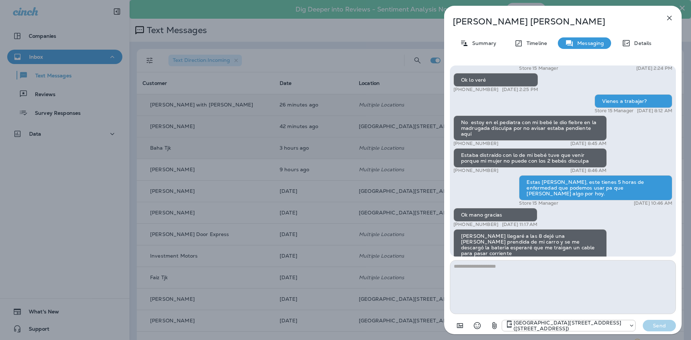  What do you see at coordinates (535, 43) in the screenshot?
I see `p: Timeline` at bounding box center [535, 43].